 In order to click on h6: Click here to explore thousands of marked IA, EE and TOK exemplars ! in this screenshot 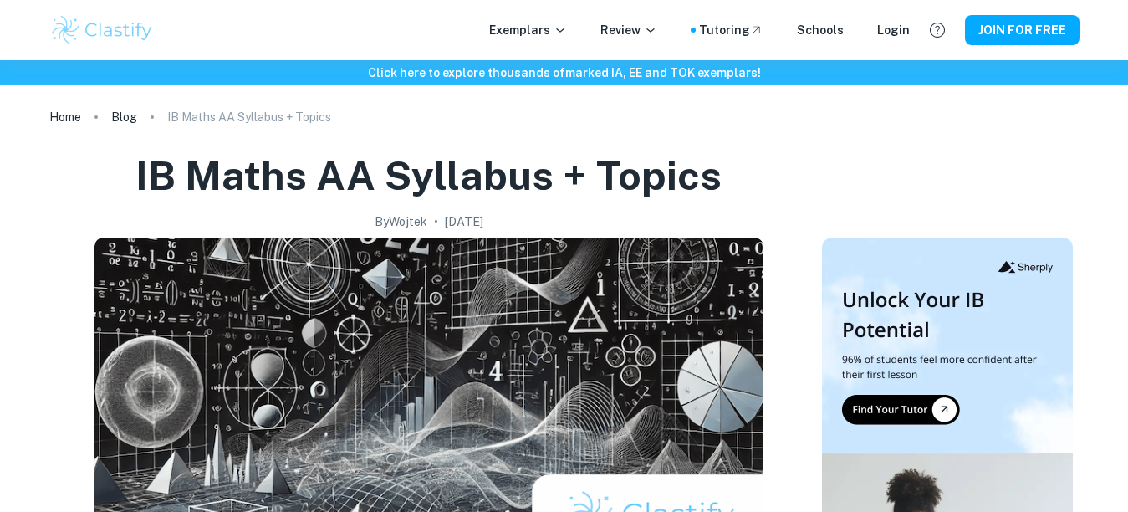, I will do `click(564, 73)`.